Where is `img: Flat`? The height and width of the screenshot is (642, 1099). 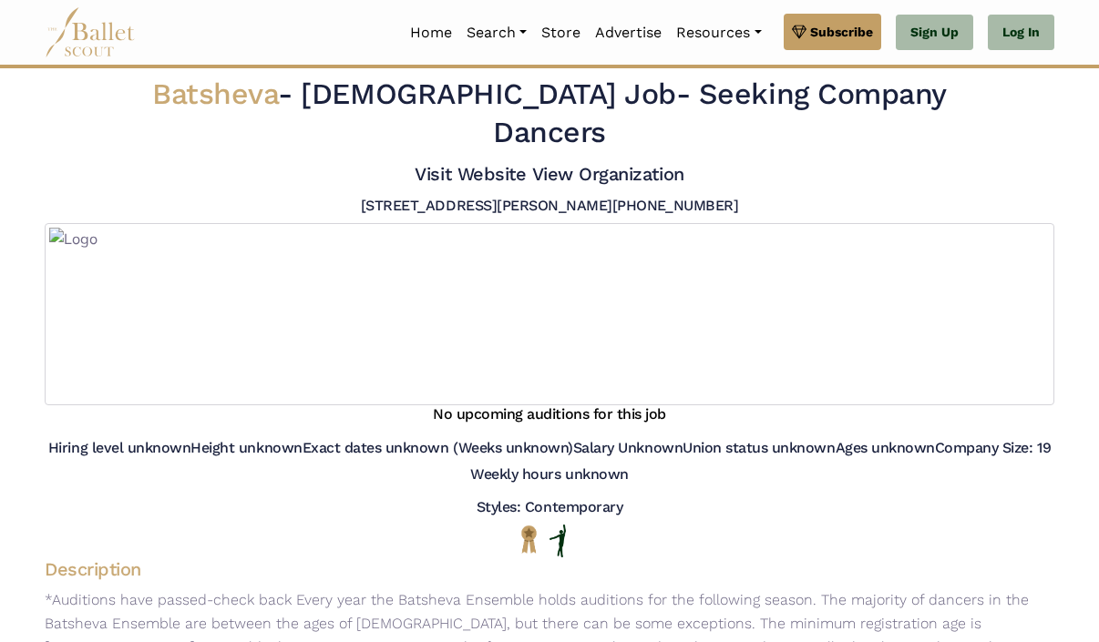 img: Flat is located at coordinates (558, 541).